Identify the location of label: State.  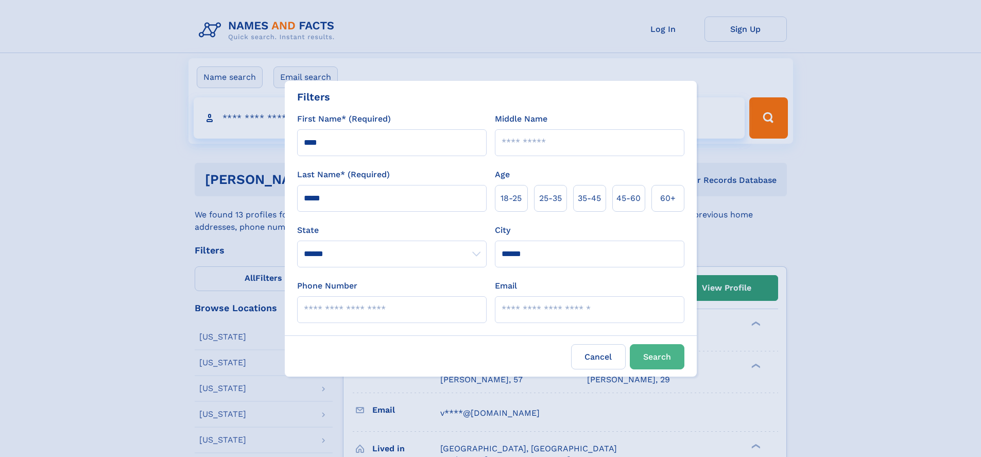
(392, 230).